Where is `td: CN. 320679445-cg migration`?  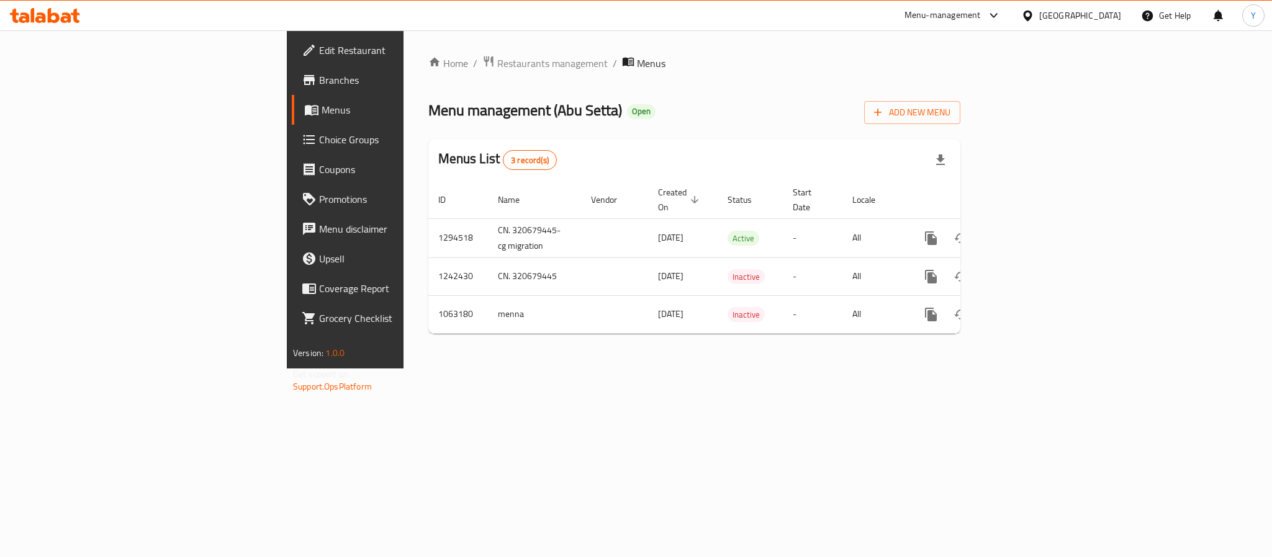
td: CN. 320679445-cg migration is located at coordinates (534, 238).